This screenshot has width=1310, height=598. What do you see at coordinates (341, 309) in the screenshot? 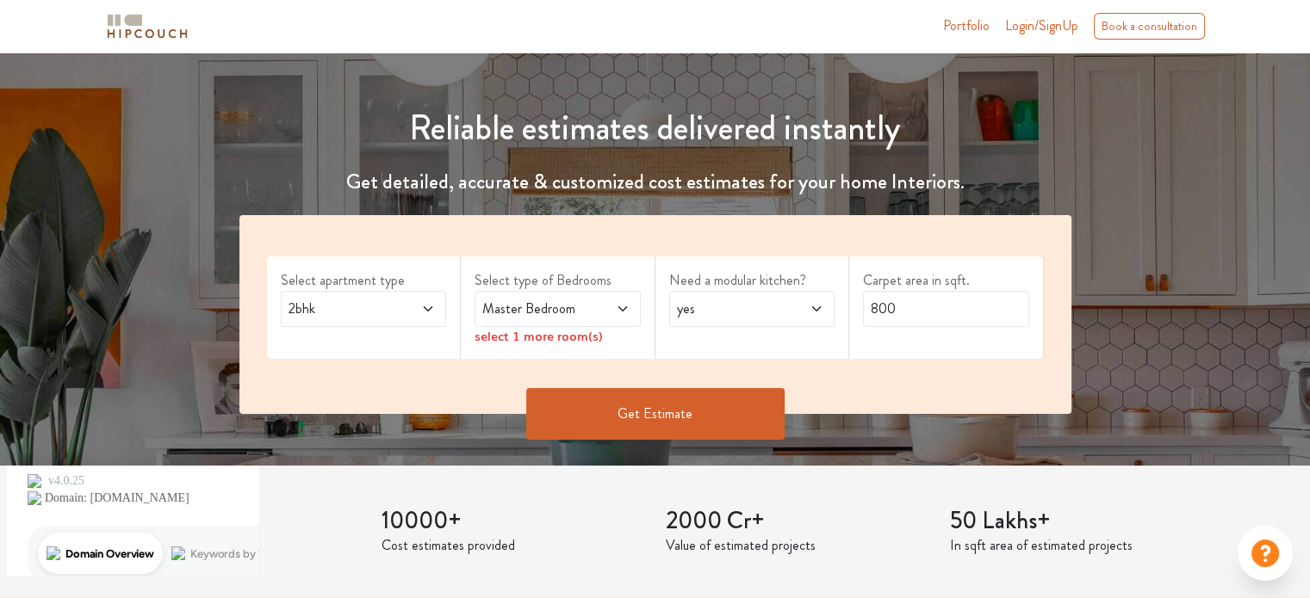
I see `span: 2bhk` at bounding box center [341, 309].